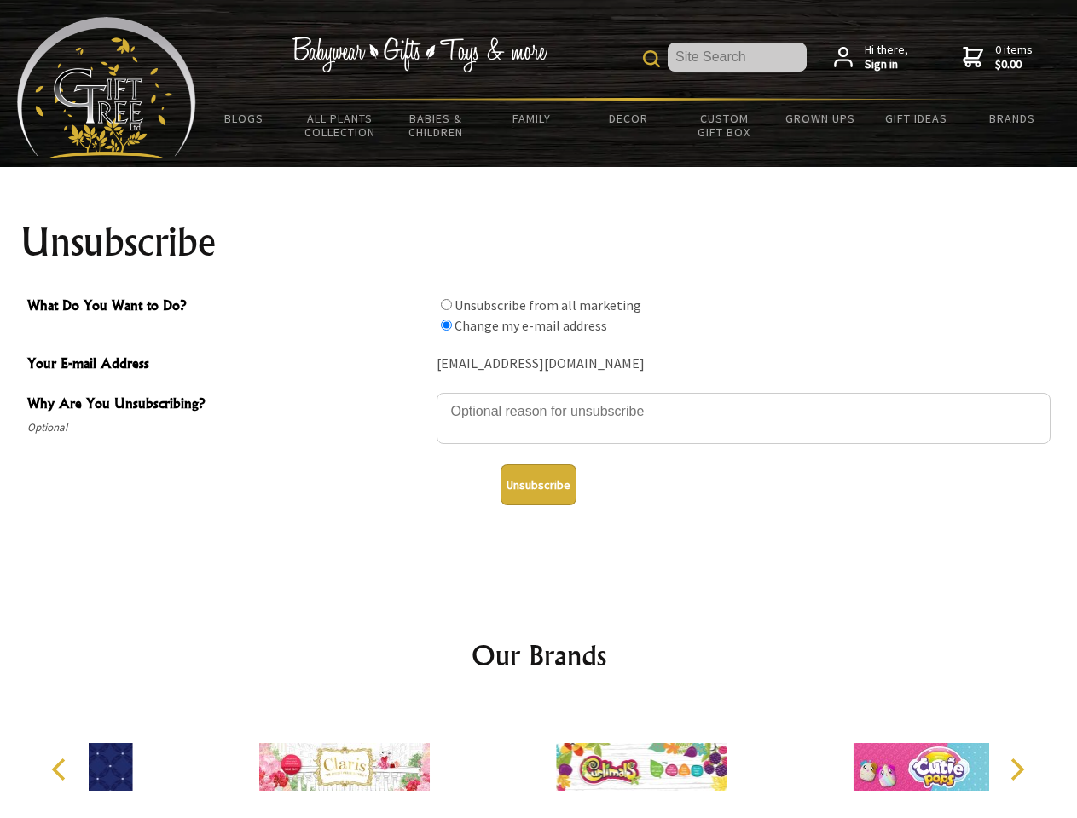  Describe the element at coordinates (1013, 57) in the screenshot. I see `span: 0 items` at that location.